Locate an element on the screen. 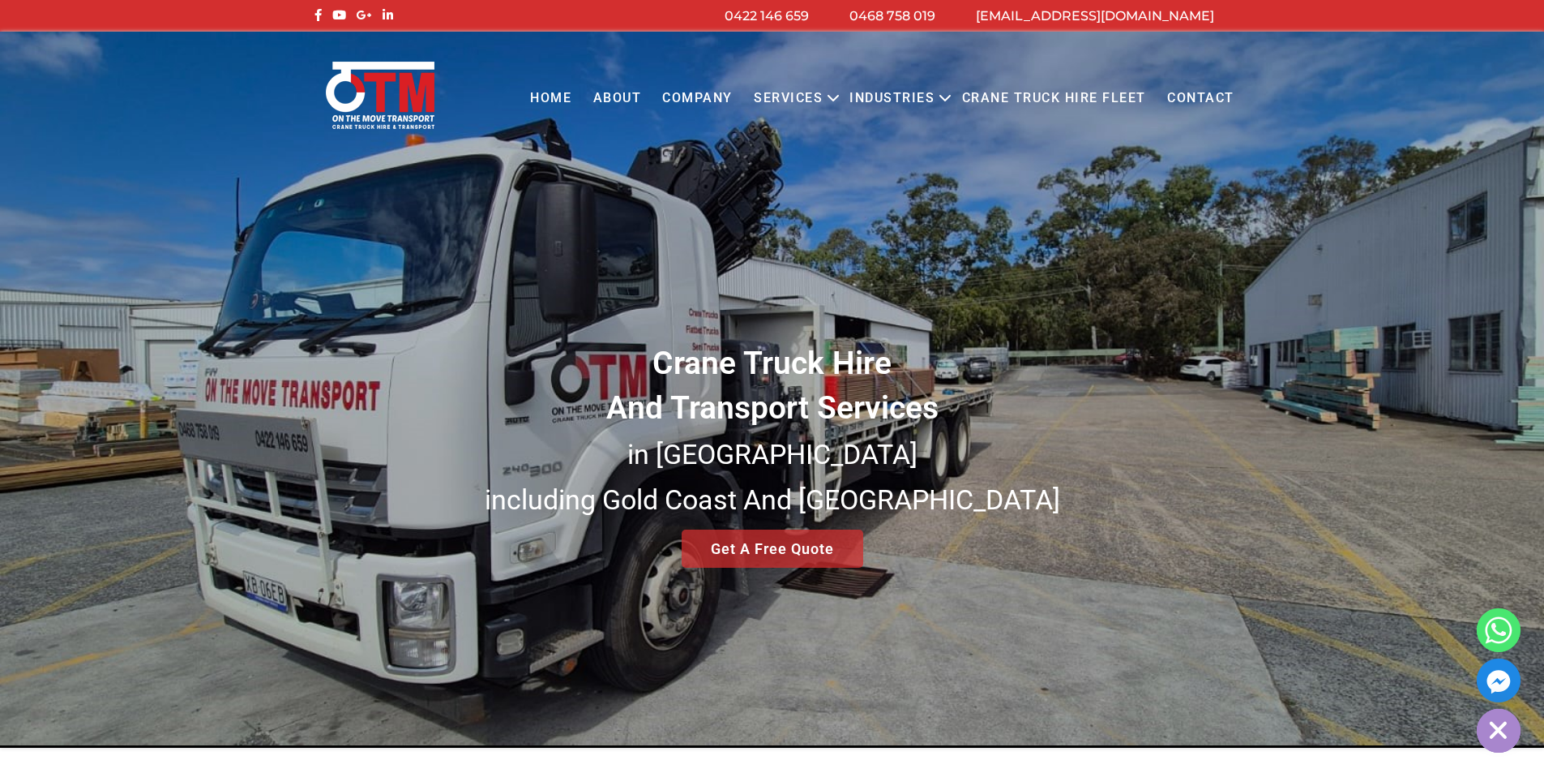 The image size is (1544, 773). a: Home is located at coordinates (550, 98).